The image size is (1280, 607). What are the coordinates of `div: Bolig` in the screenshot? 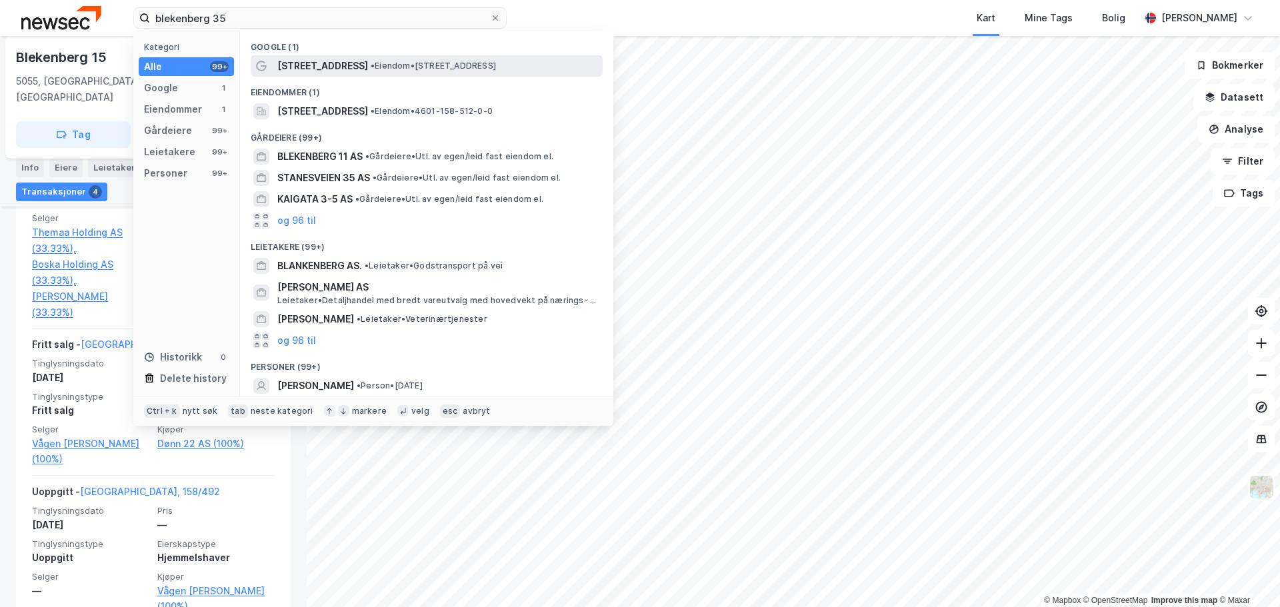 It's located at (1113, 18).